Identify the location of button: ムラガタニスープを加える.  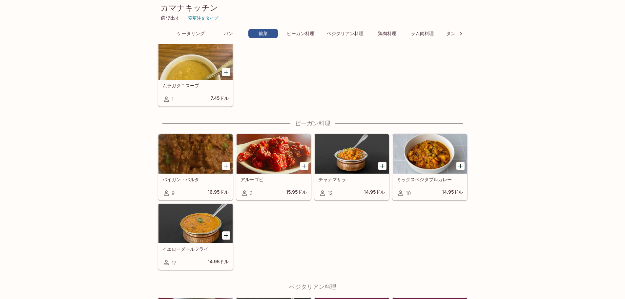
(226, 72).